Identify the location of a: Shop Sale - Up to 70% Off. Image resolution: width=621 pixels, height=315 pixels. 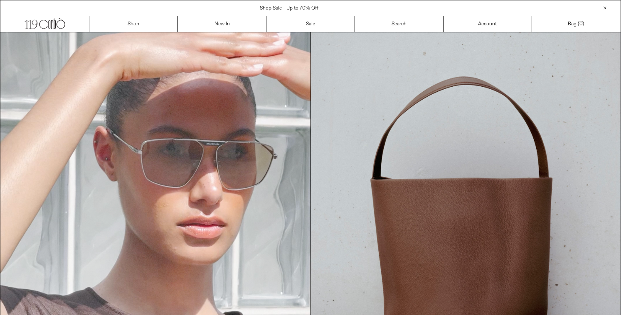
(289, 8).